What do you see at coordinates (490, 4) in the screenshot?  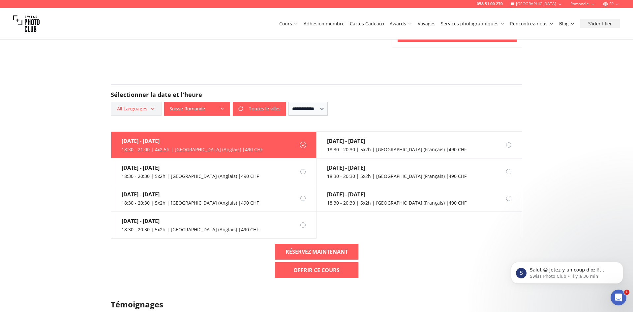 I see `a: 058 51 00 270` at bounding box center [490, 4].